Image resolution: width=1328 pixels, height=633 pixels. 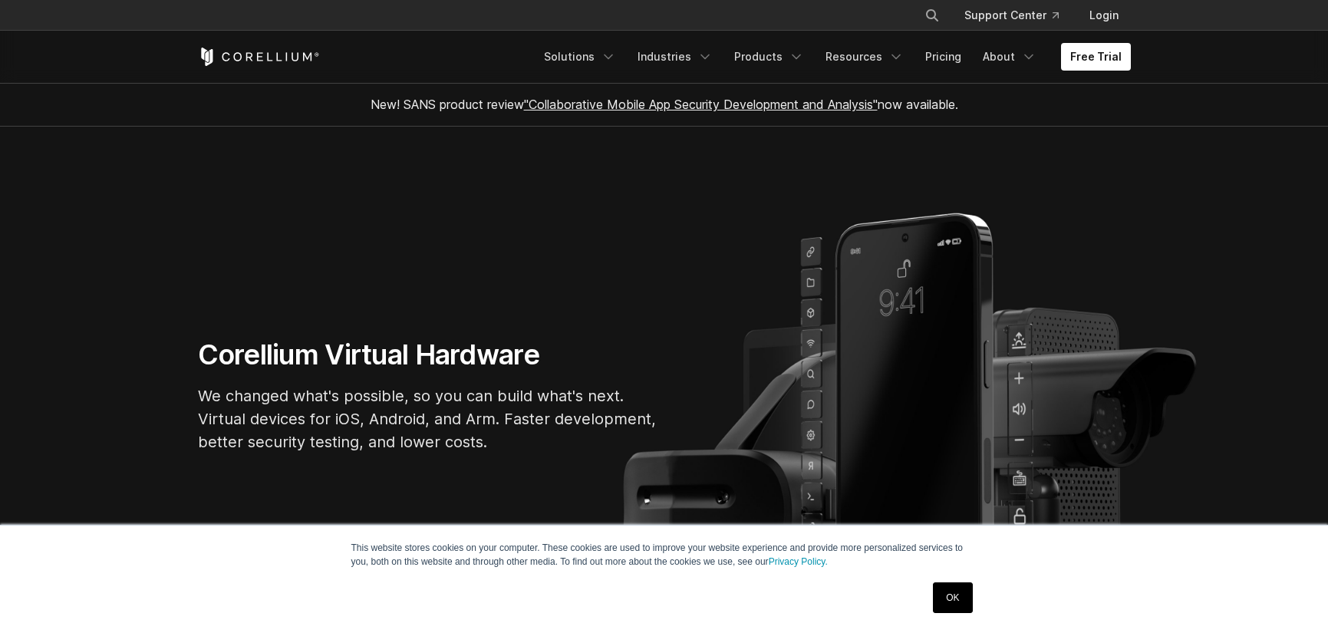 I want to click on a: About, so click(x=1009, y=57).